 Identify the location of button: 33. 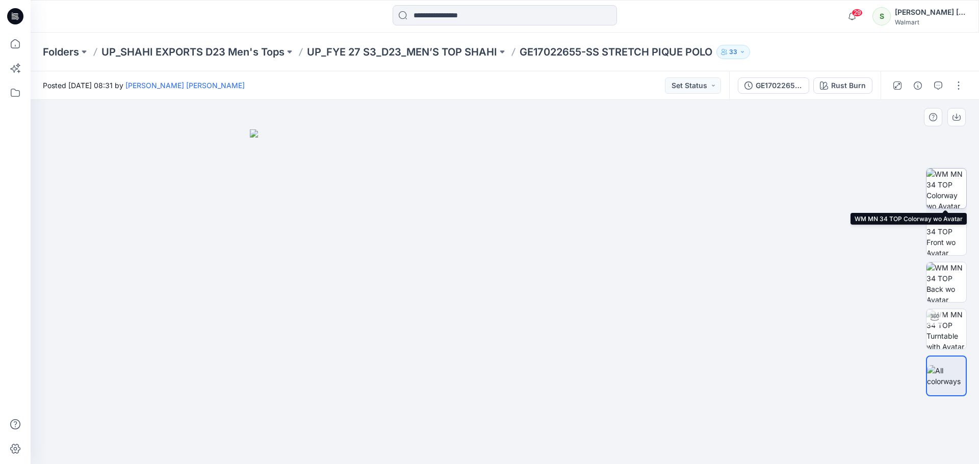
(733, 52).